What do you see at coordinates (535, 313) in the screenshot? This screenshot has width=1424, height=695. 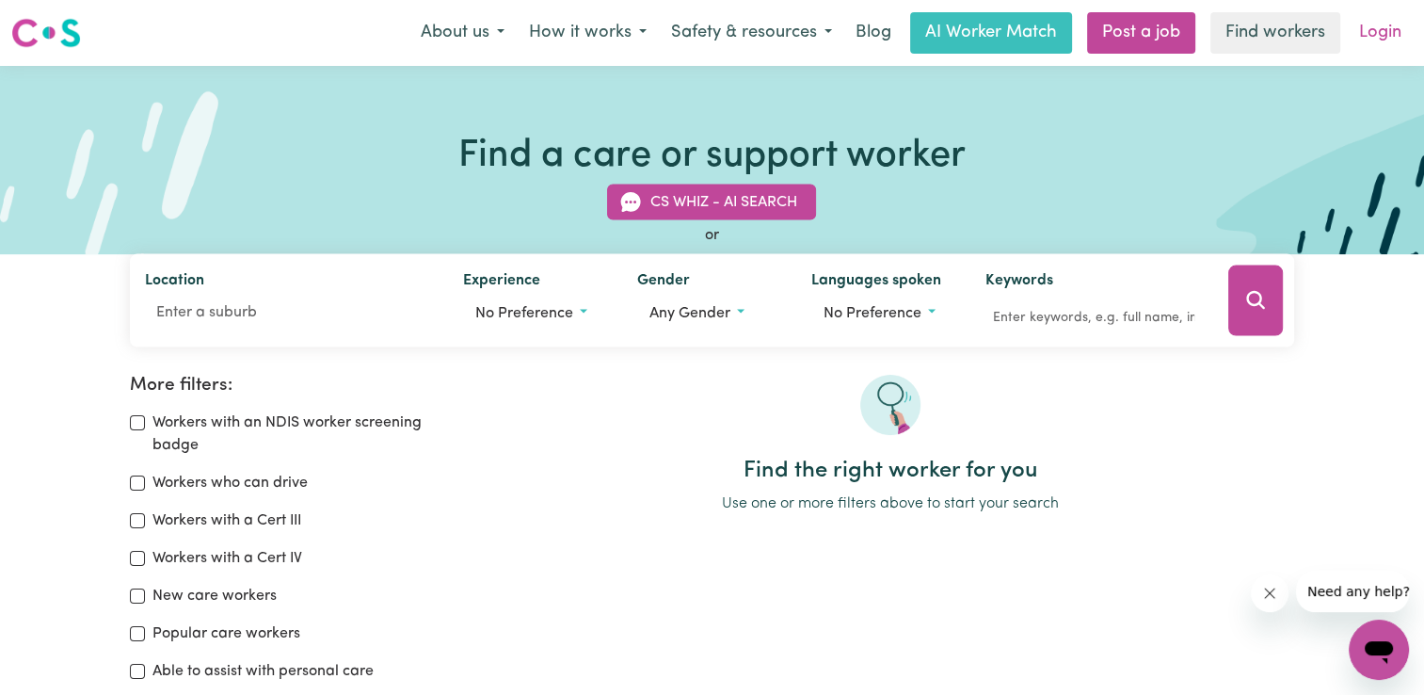 I see `button: Worker experience options` at bounding box center [535, 313].